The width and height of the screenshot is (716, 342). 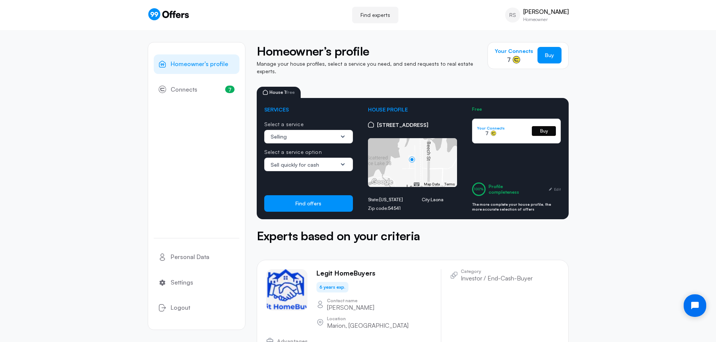 What do you see at coordinates (432, 200) in the screenshot?
I see `p: City:` at bounding box center [432, 200].